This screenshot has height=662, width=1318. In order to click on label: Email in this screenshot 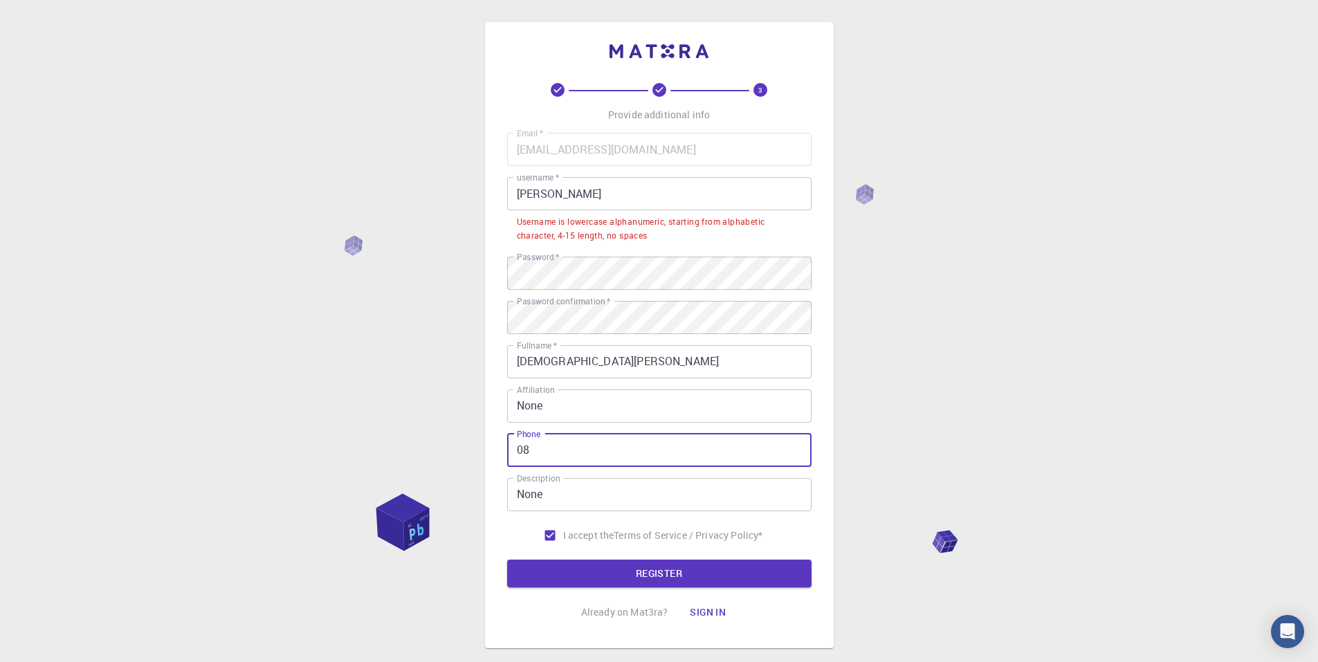, I will do `click(530, 133)`.